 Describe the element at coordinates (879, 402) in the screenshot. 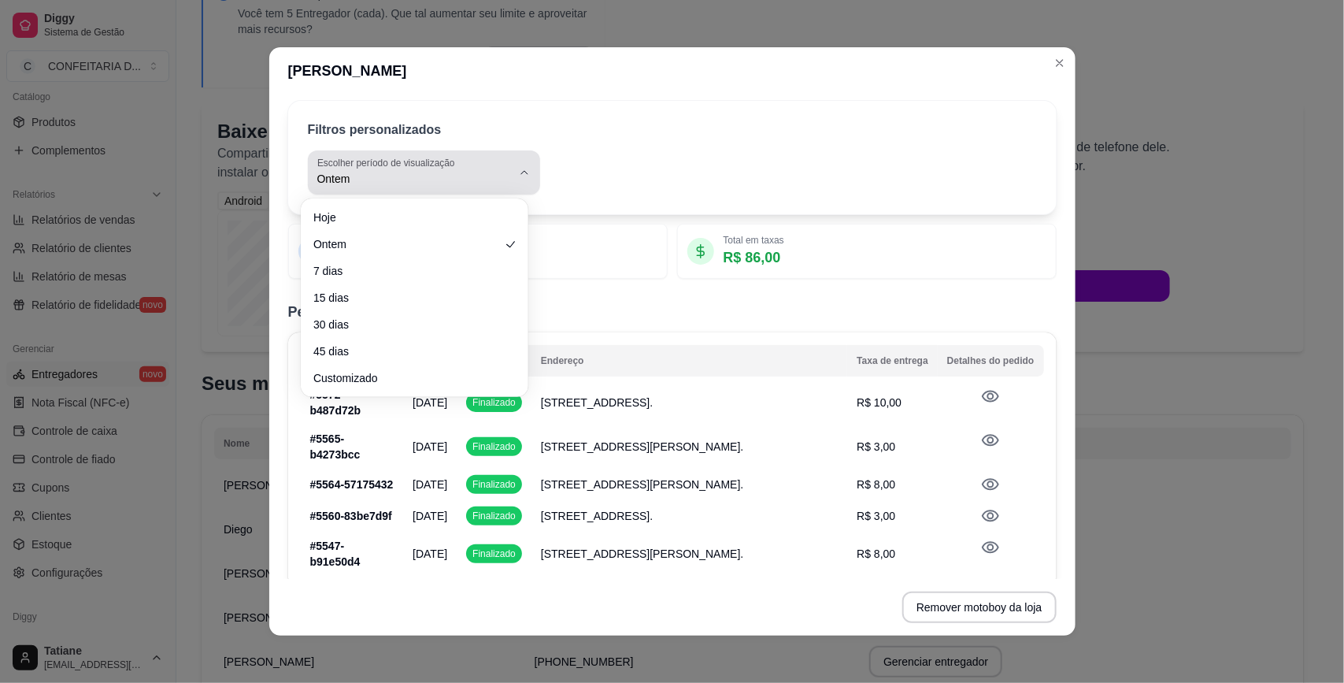

I see `span: R$ 10,00` at that location.